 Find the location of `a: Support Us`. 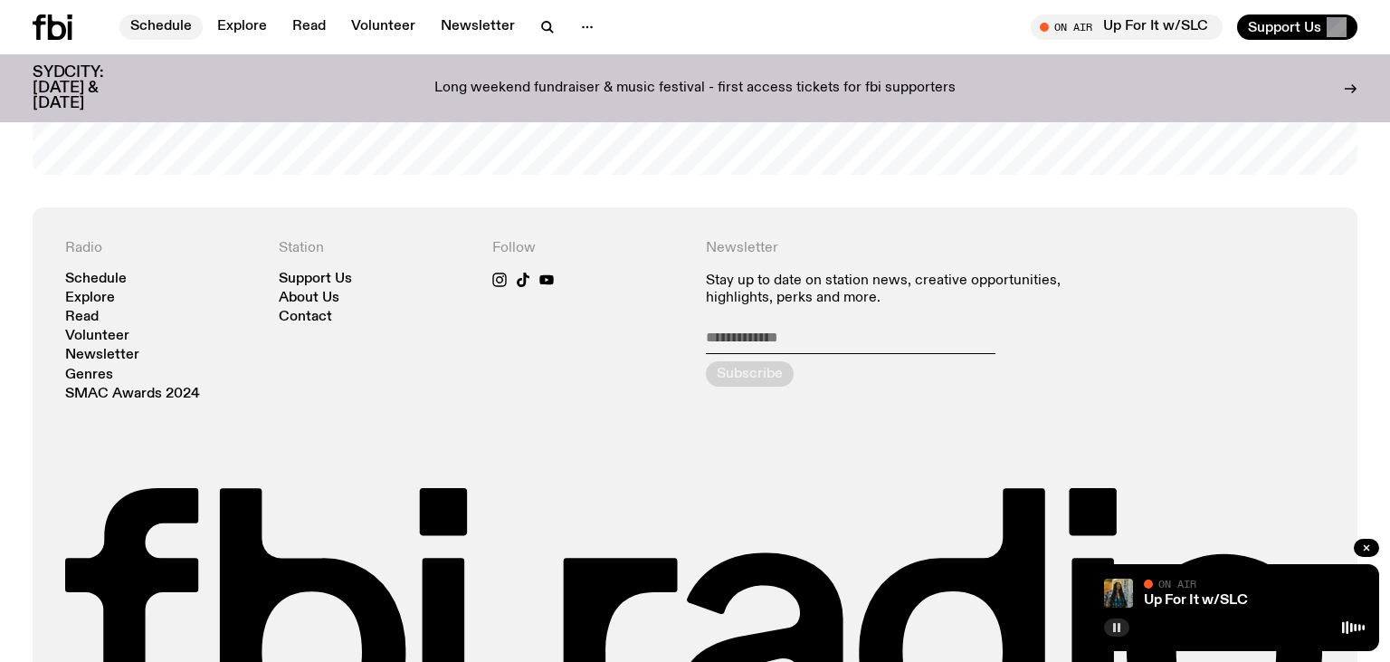

a: Support Us is located at coordinates (315, 279).